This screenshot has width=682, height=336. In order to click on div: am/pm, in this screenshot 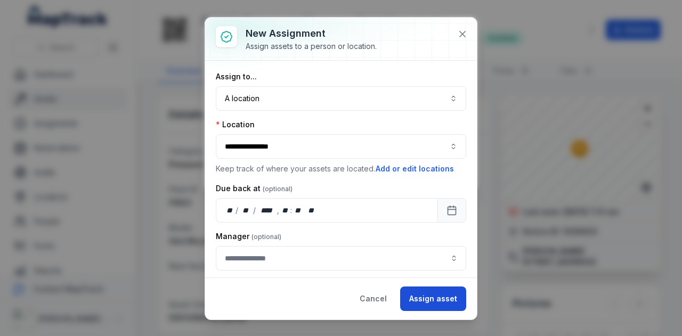, I will do `click(312, 210)`.